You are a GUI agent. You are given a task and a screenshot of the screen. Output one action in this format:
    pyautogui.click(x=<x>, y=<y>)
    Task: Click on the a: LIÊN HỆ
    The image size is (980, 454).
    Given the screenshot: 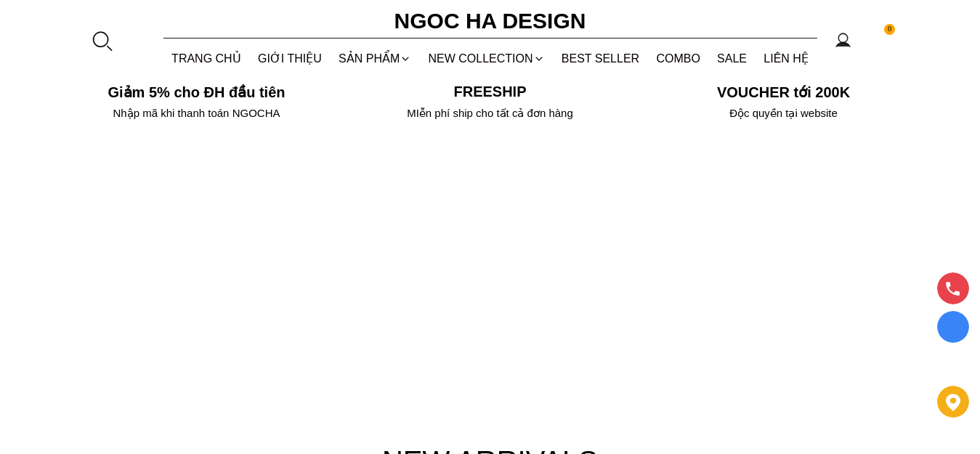 What is the action you would take?
    pyautogui.click(x=786, y=58)
    